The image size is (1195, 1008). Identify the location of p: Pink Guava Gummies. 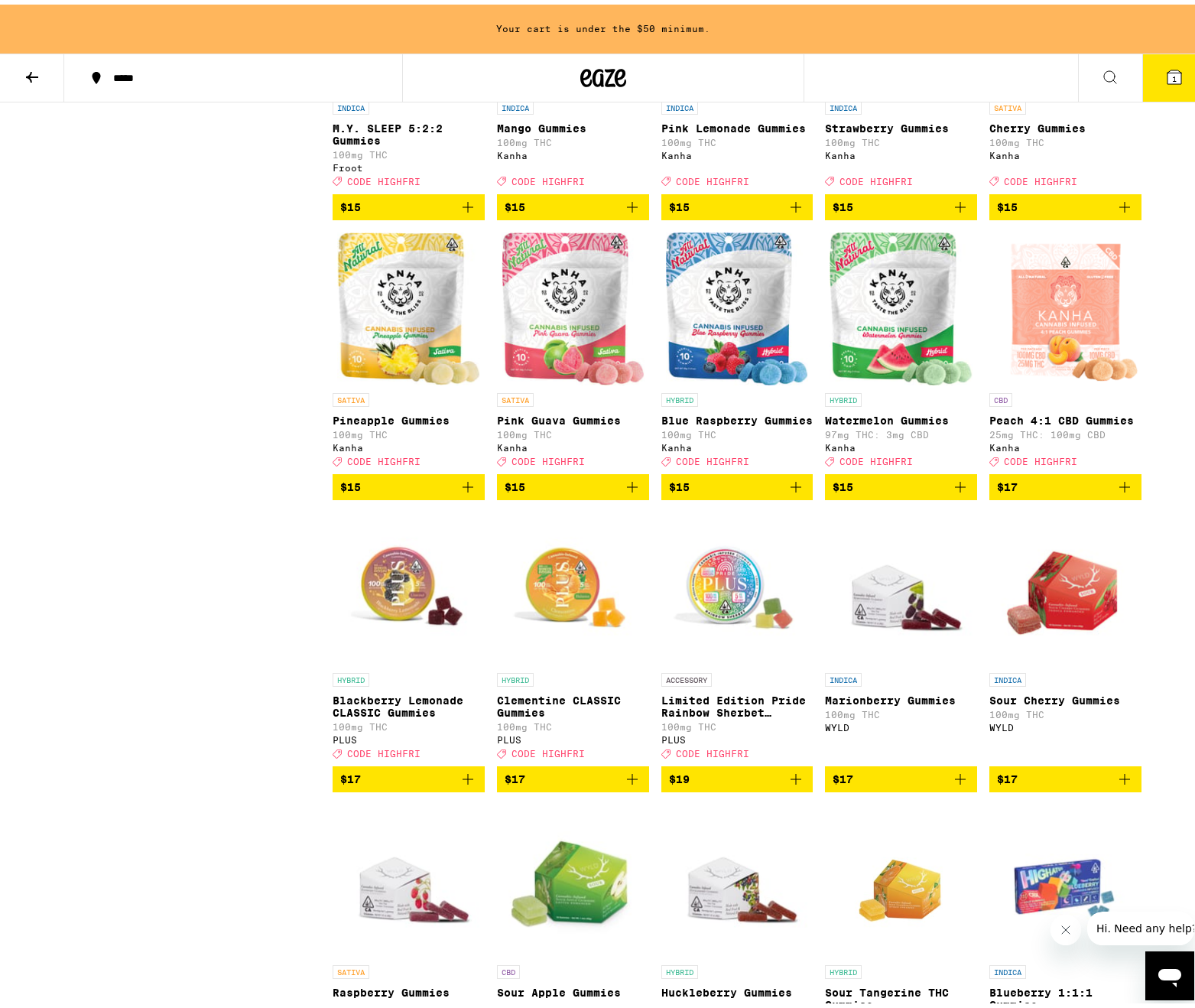
(572, 415).